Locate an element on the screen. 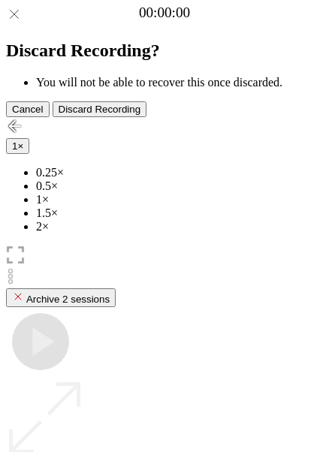 The image size is (329, 452). span: 1 is located at coordinates (14, 146).